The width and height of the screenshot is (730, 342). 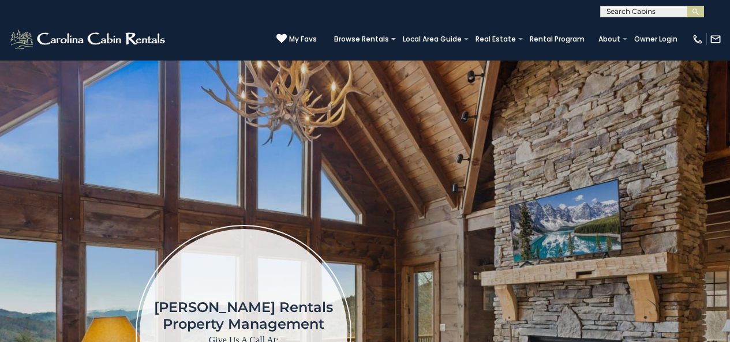 What do you see at coordinates (303, 39) in the screenshot?
I see `span: My Favs` at bounding box center [303, 39].